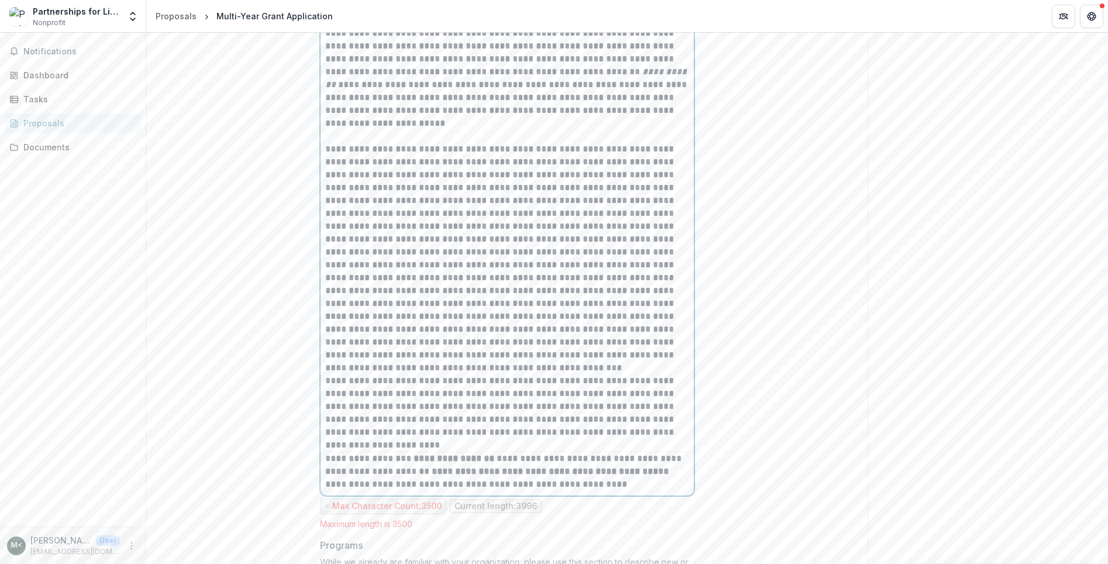  Describe the element at coordinates (1064, 16) in the screenshot. I see `button: Partners` at that location.